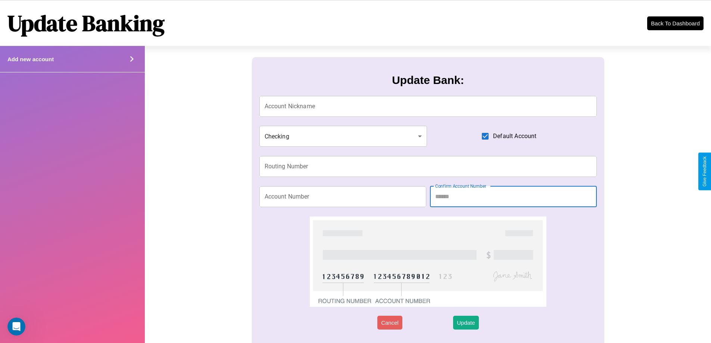  What do you see at coordinates (344, 136) in the screenshot?
I see `div: Checking` at bounding box center [344, 136].